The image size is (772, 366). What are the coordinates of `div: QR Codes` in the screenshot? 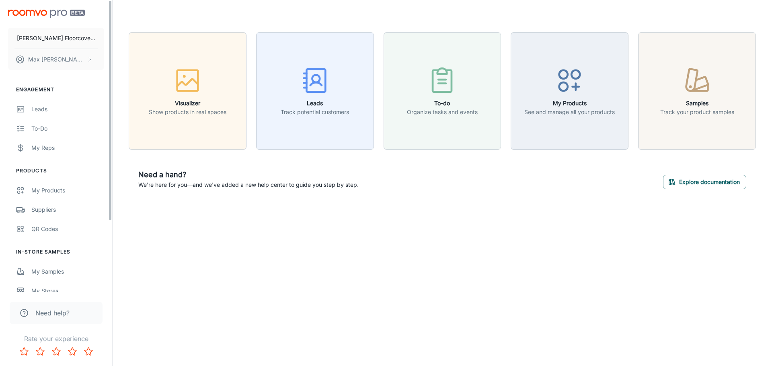 It's located at (68, 229).